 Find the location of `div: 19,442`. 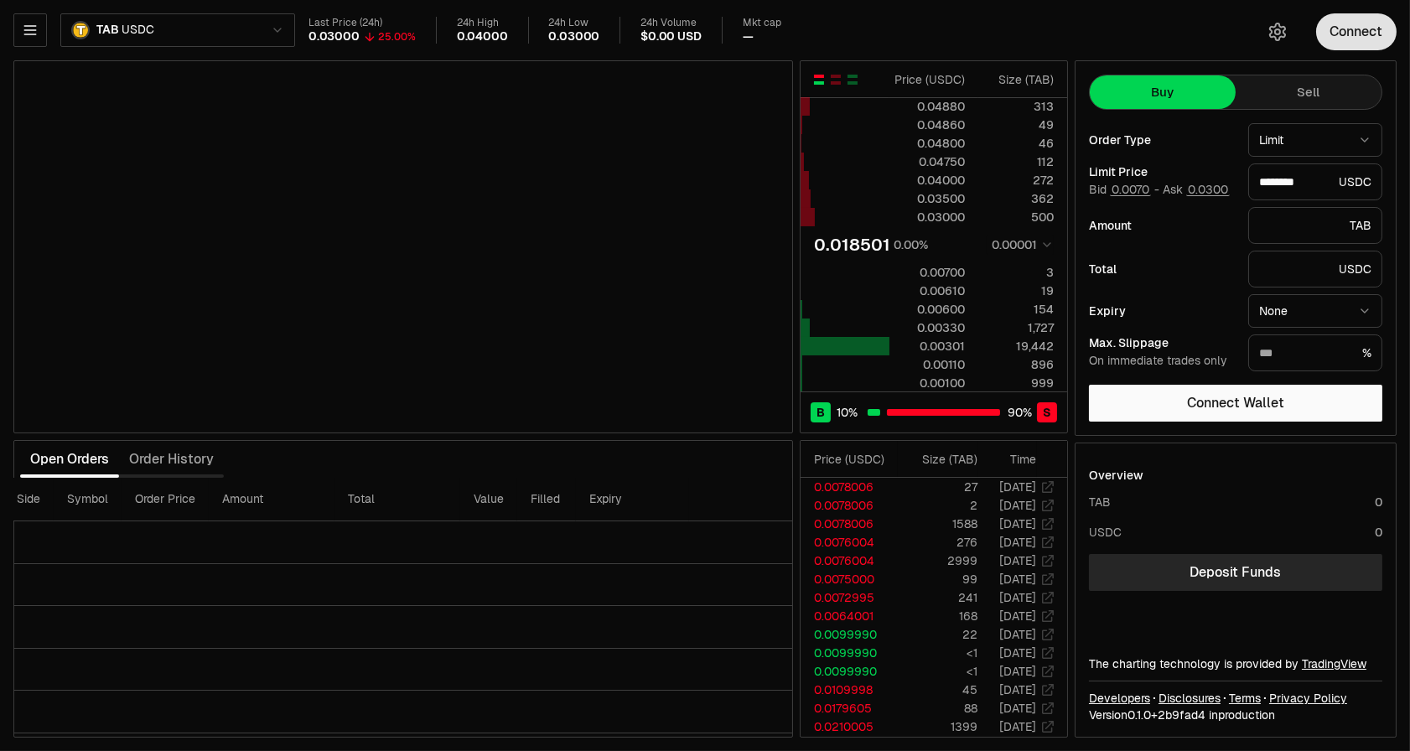

div: 19,442 is located at coordinates (1016, 346).